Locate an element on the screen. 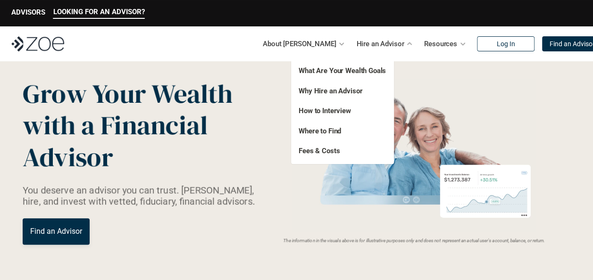 This screenshot has height=280, width=593. span: with a Financial Advisor is located at coordinates (118, 141).